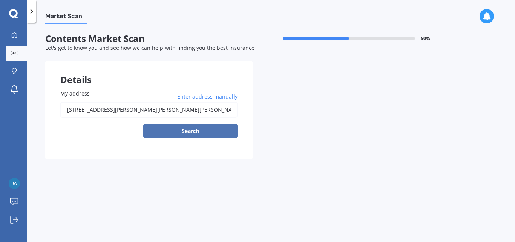  Describe the element at coordinates (149, 72) in the screenshot. I see `div: Details` at that location.